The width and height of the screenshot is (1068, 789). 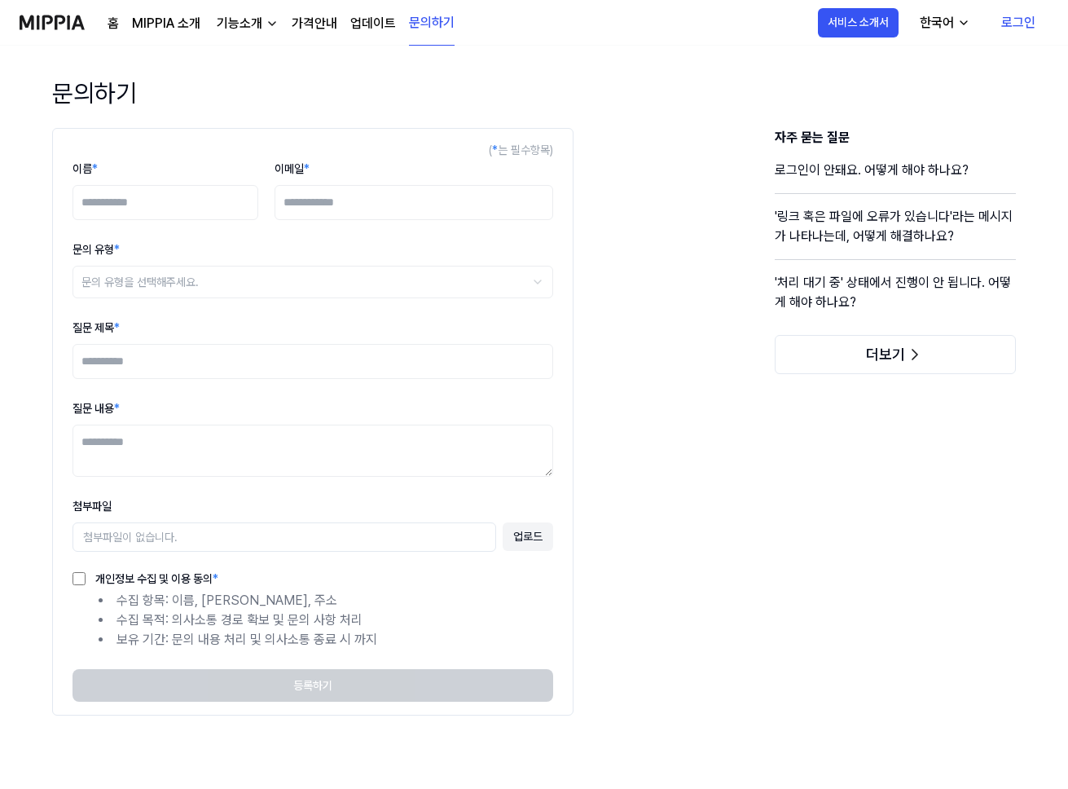 I want to click on label: 개인정보 수집 및 이용 동의, so click(x=152, y=579).